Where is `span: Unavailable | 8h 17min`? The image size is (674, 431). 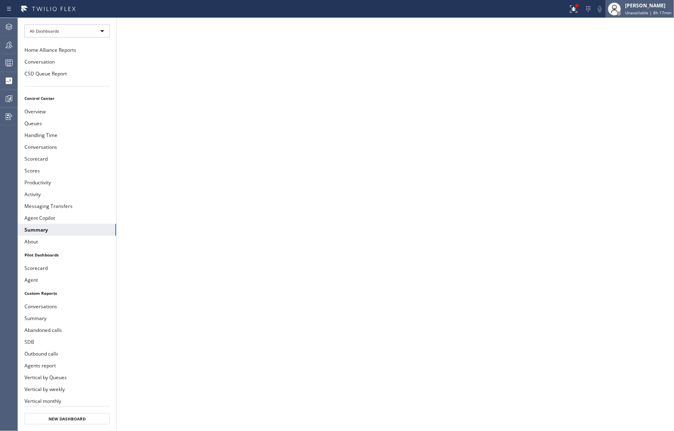 span: Unavailable | 8h 17min is located at coordinates (648, 13).